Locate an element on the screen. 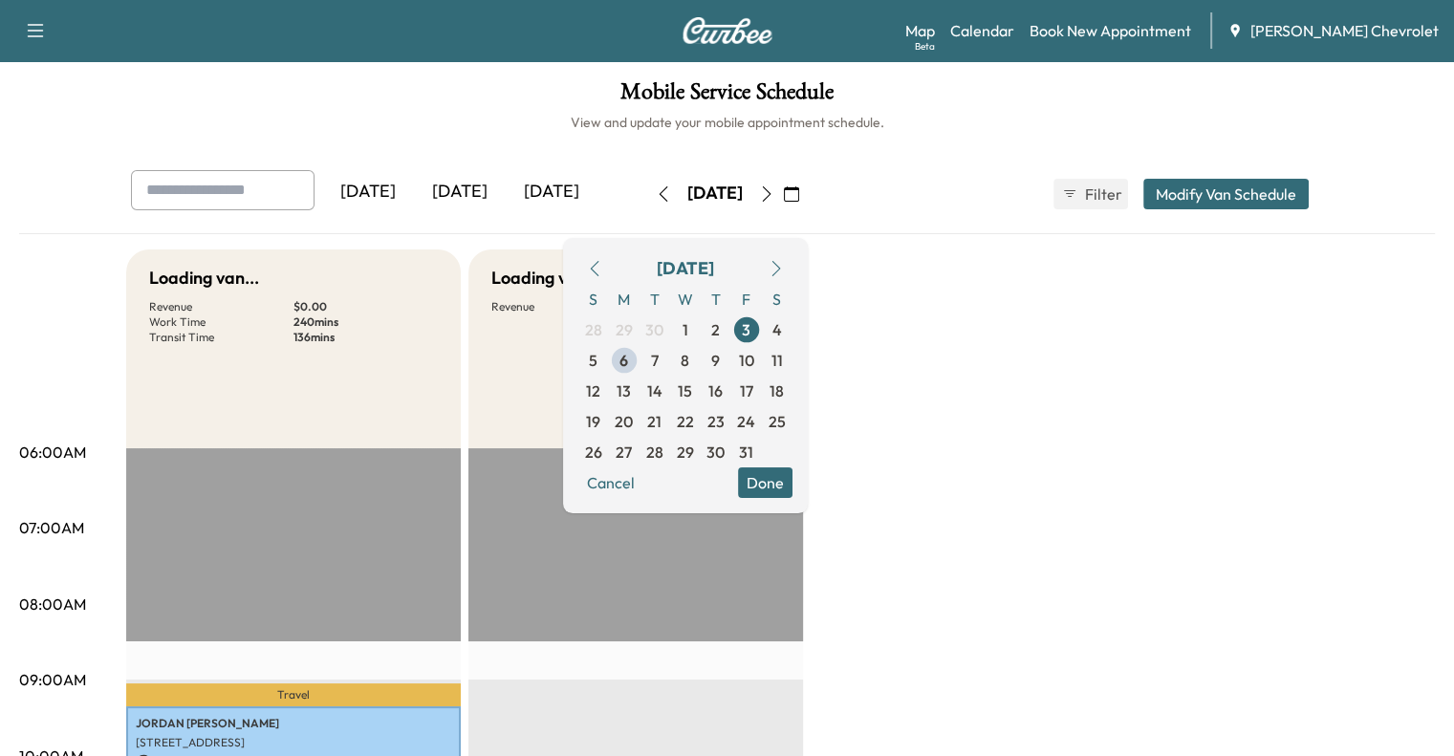 This screenshot has width=1454, height=756. span: 5 is located at coordinates (593, 360).